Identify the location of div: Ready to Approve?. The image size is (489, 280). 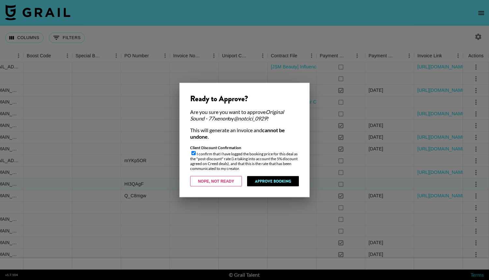
(244, 99).